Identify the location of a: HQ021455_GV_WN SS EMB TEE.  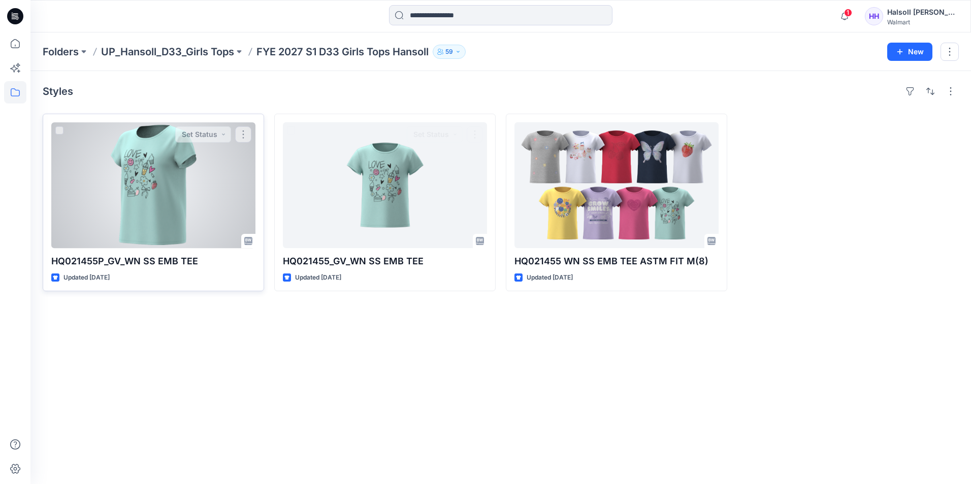
(385, 185).